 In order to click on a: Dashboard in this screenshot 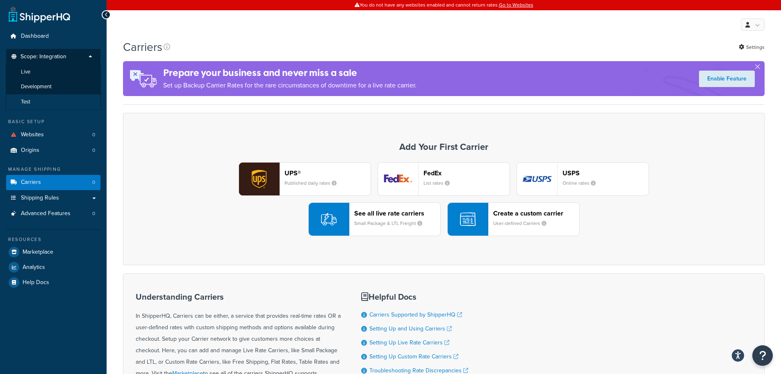, I will do `click(53, 36)`.